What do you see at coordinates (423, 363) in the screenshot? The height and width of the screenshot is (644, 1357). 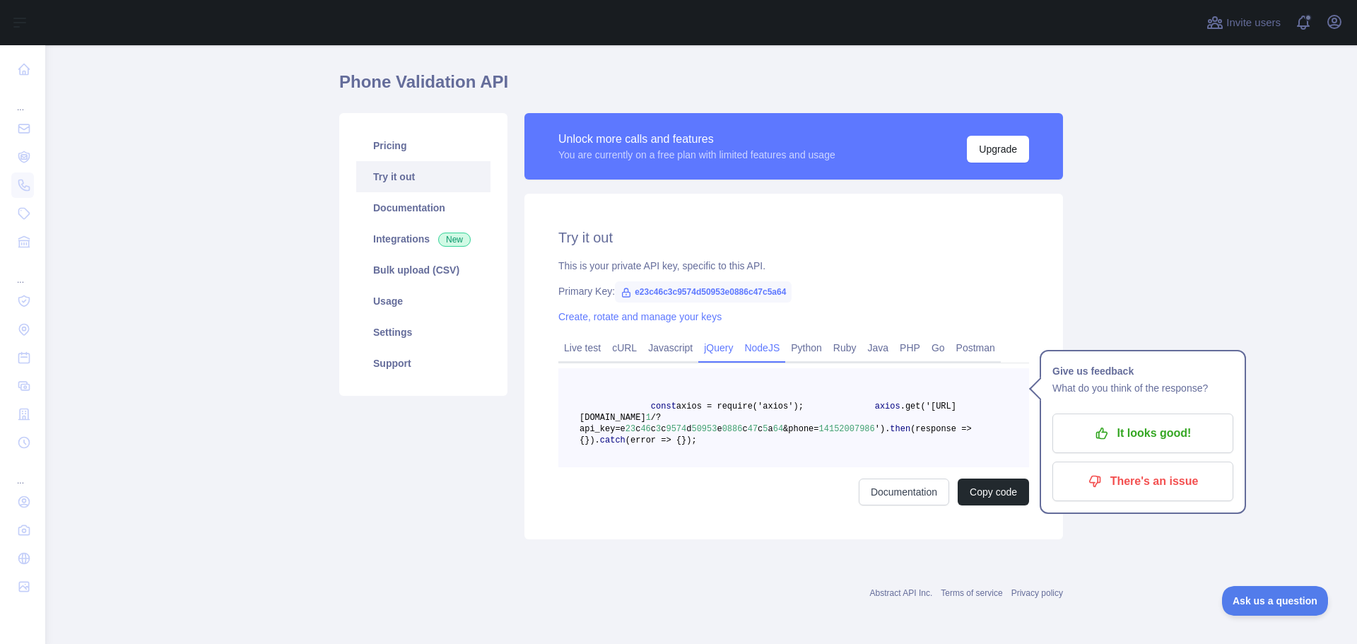 I see `a: Support` at bounding box center [423, 363].